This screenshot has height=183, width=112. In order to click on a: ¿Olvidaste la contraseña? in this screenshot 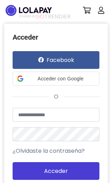, I will do `click(48, 151)`.